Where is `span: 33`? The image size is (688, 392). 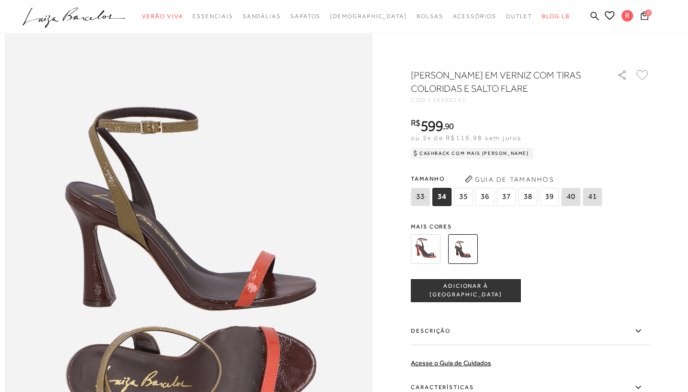 span: 33 is located at coordinates (420, 197).